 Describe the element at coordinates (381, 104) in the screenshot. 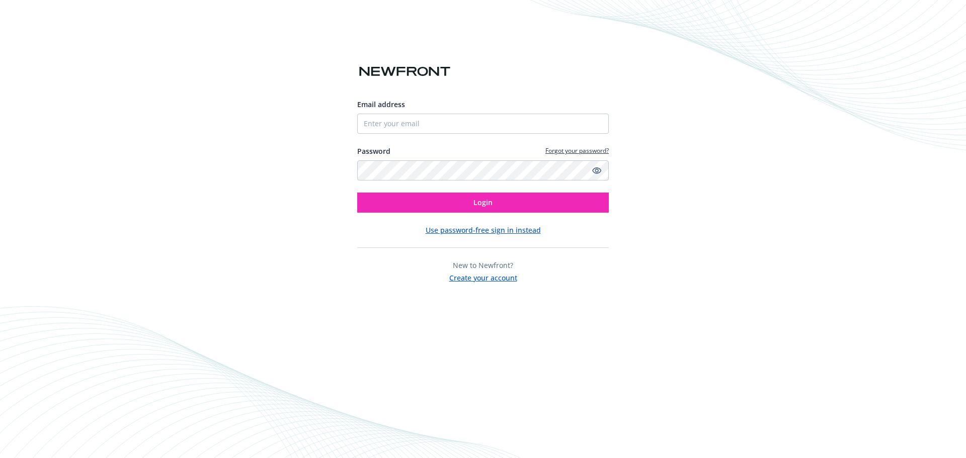

I see `span: Email address` at that location.